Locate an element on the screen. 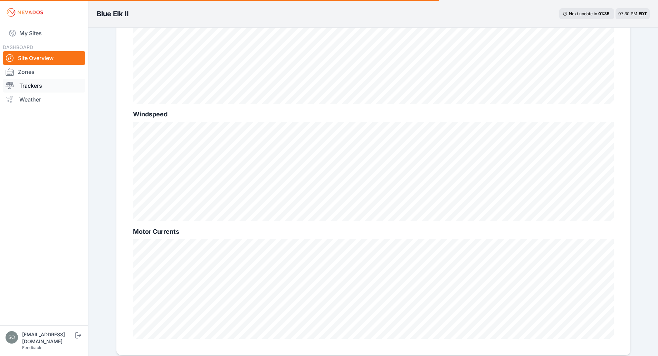 Image resolution: width=658 pixels, height=356 pixels. a: Feedback is located at coordinates (32, 347).